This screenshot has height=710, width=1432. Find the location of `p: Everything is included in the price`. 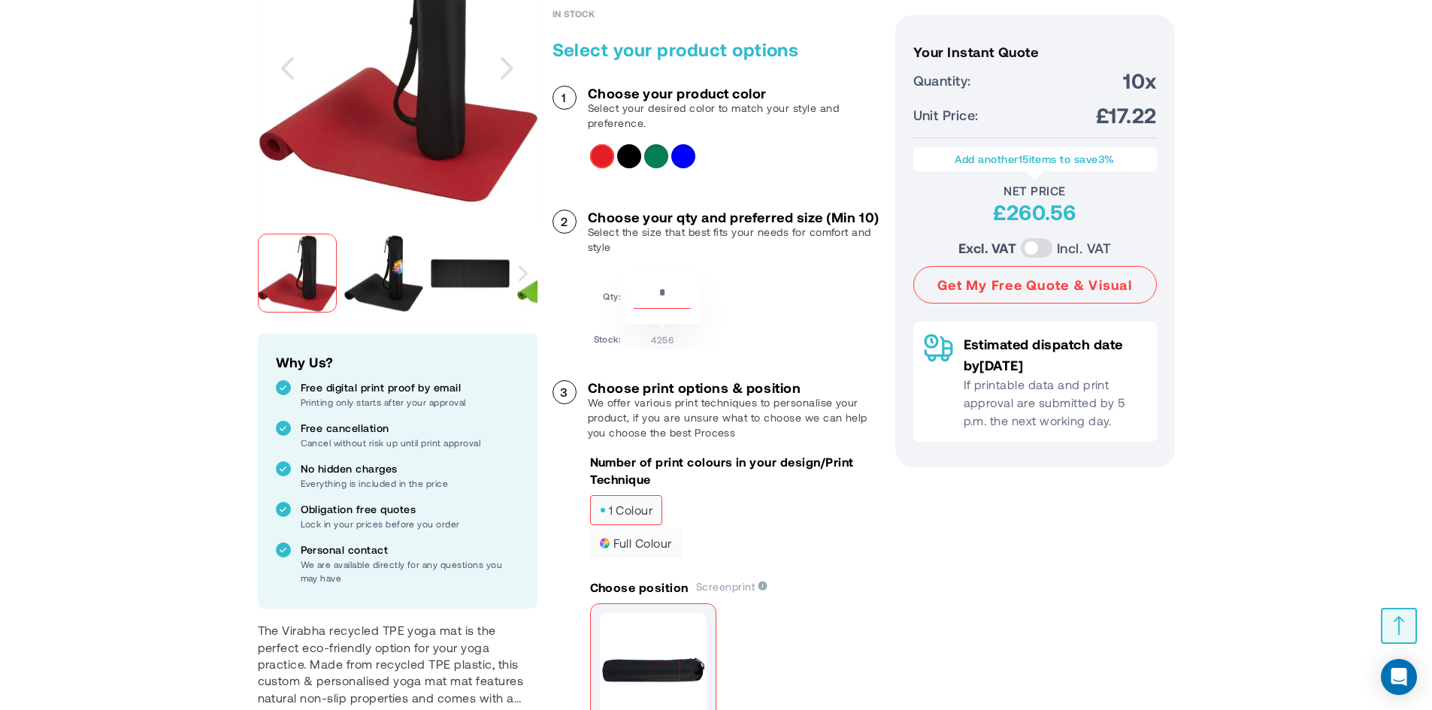

p: Everything is included in the price is located at coordinates (410, 483).